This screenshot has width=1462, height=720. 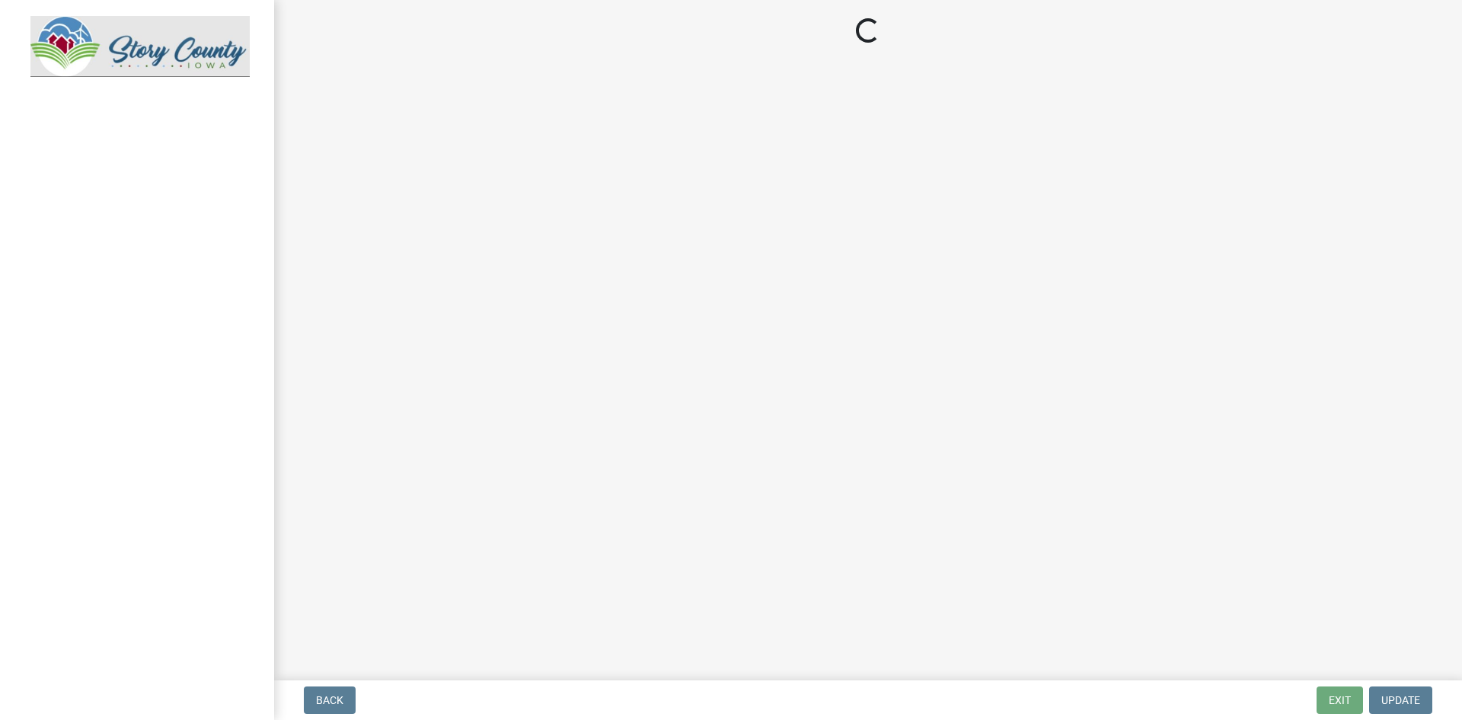 I want to click on span: Update, so click(x=1400, y=700).